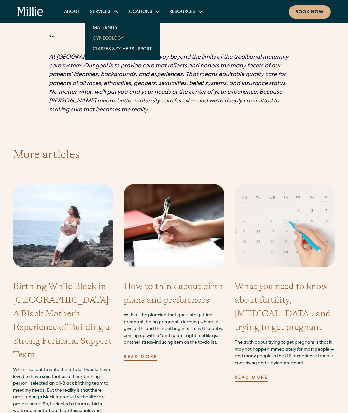  What do you see at coordinates (63, 226) in the screenshot?
I see `img: Pregnant Black woman with the ocean in the background` at bounding box center [63, 226].